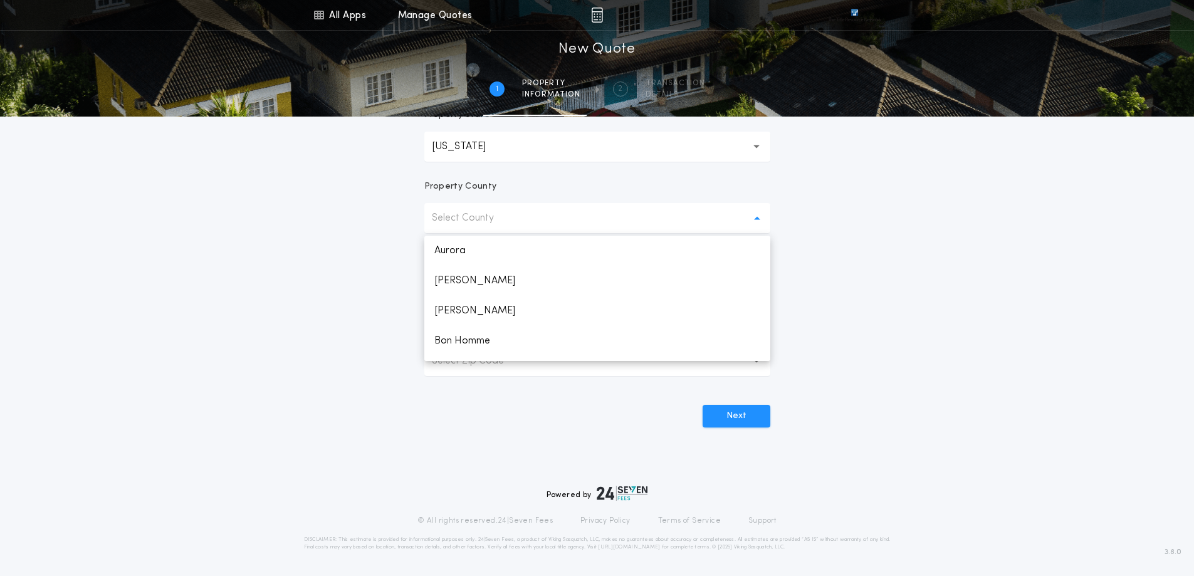  I want to click on img: img, so click(597, 15).